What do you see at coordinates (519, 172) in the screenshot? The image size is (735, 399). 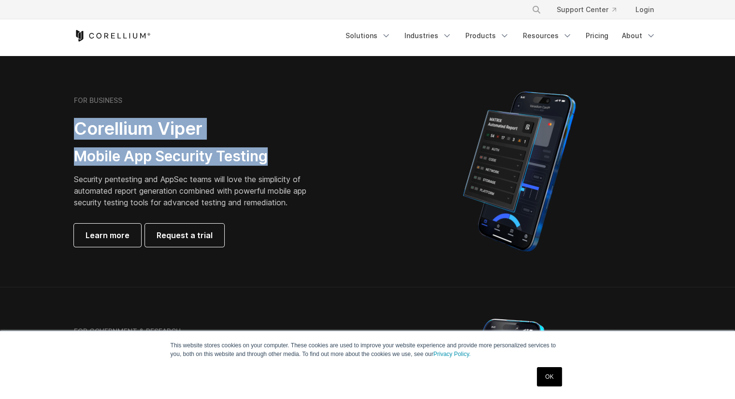 I see `img: Corellium MATRIX automated report on iPhone showing app vulnerability test results across securit...` at bounding box center [519, 172].